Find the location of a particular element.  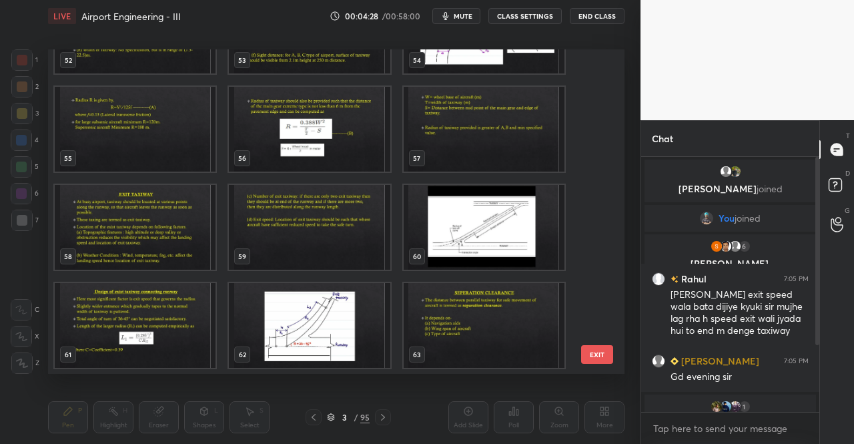

img: b2b929bb3ee94a3c9d113740ffa956c2.jpg is located at coordinates (735, 171).